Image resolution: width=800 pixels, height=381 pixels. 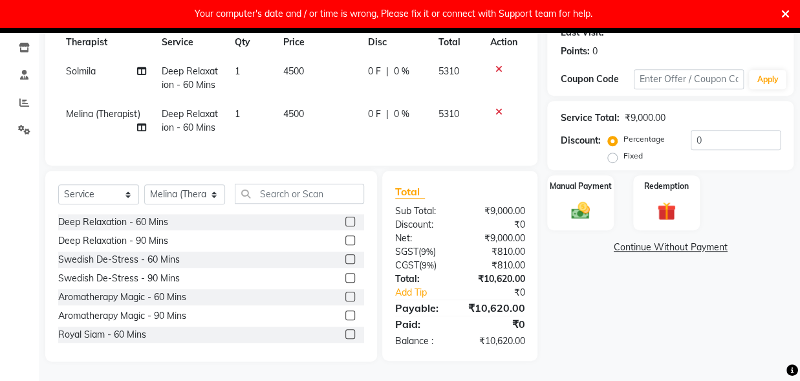 What do you see at coordinates (422, 308) in the screenshot?
I see `div: Payable:` at bounding box center [422, 308].